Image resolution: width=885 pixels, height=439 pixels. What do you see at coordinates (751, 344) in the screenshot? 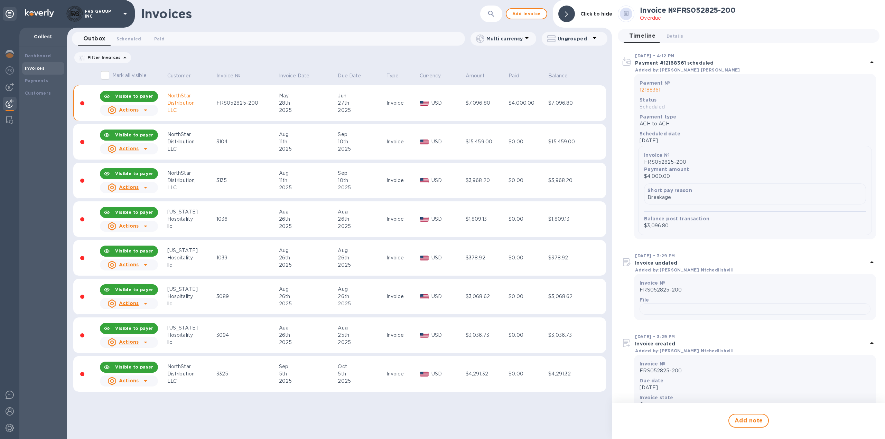
I see `p: Invoice created` at bounding box center [751, 344].